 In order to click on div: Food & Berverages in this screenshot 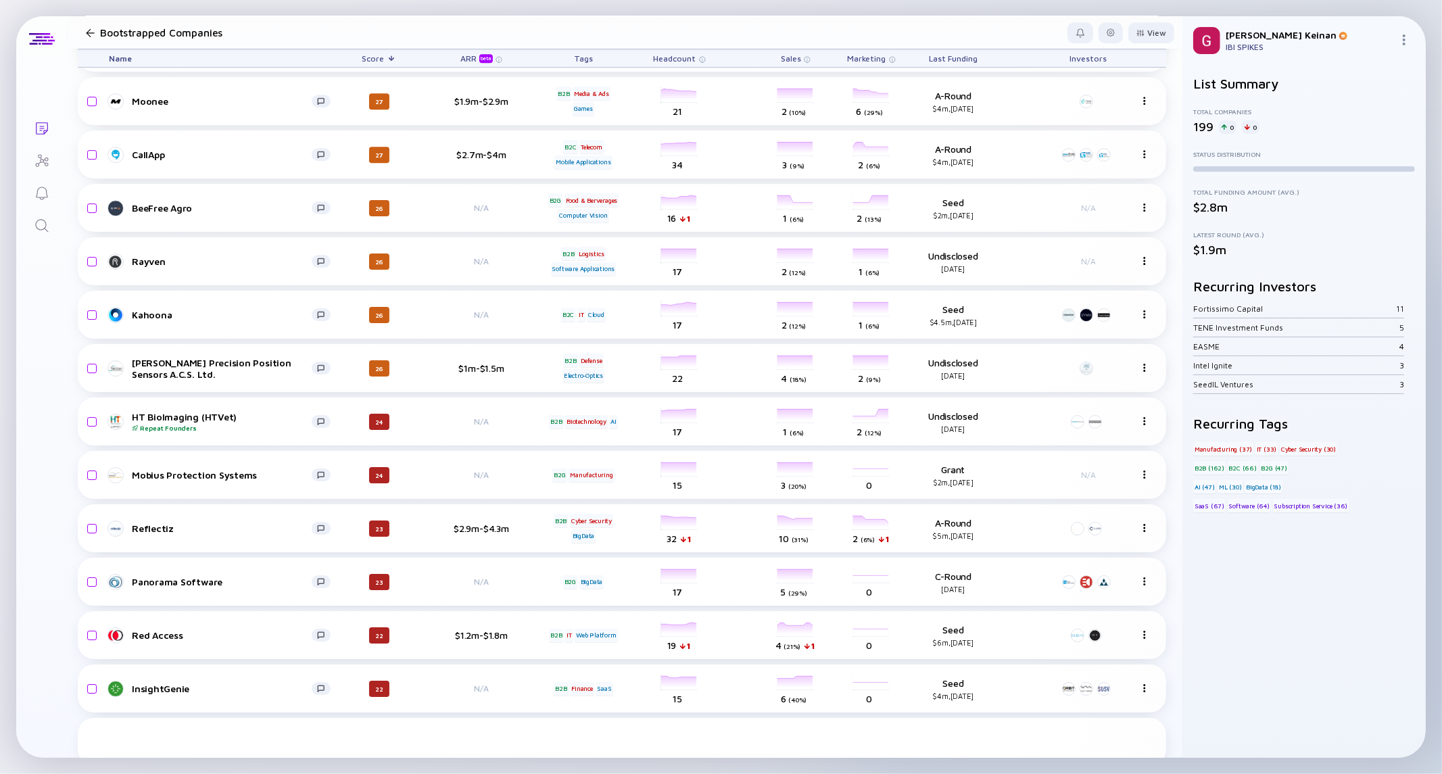, I will do `click(592, 200)`.